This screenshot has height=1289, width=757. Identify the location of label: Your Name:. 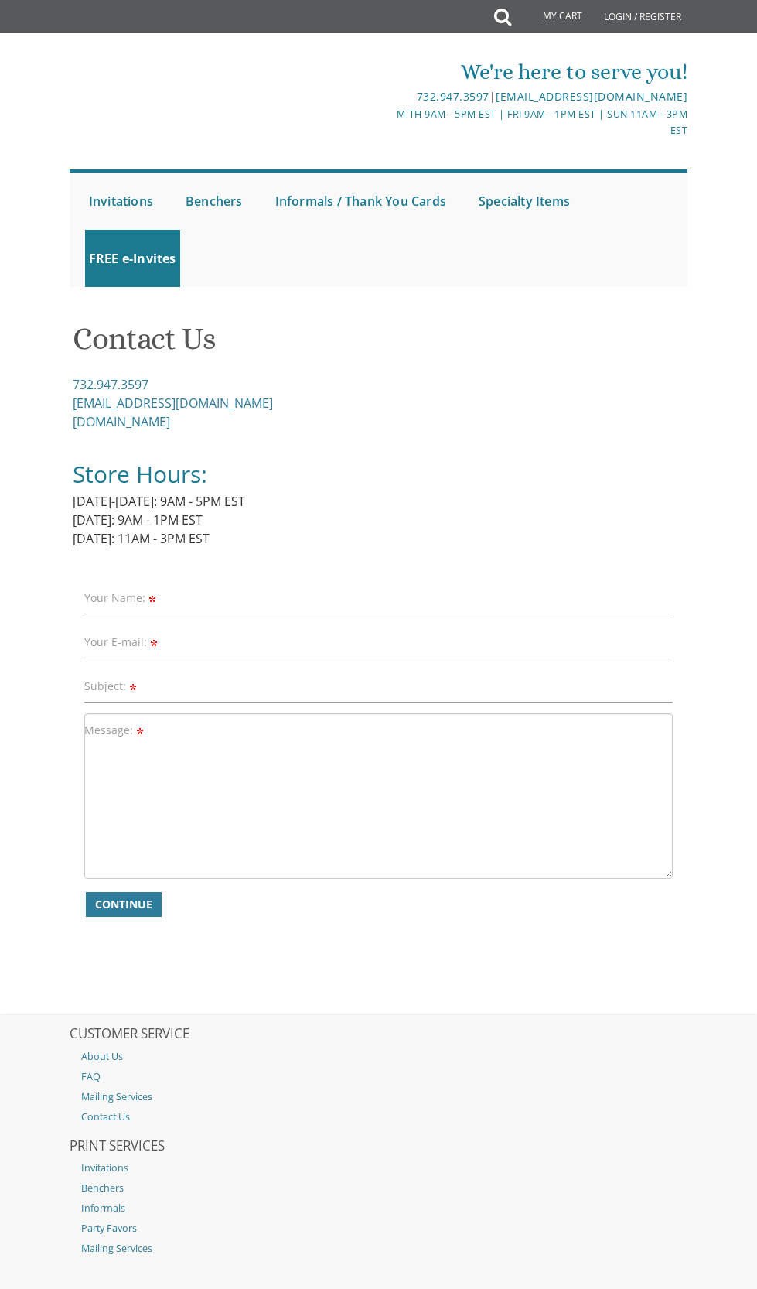
(121, 598).